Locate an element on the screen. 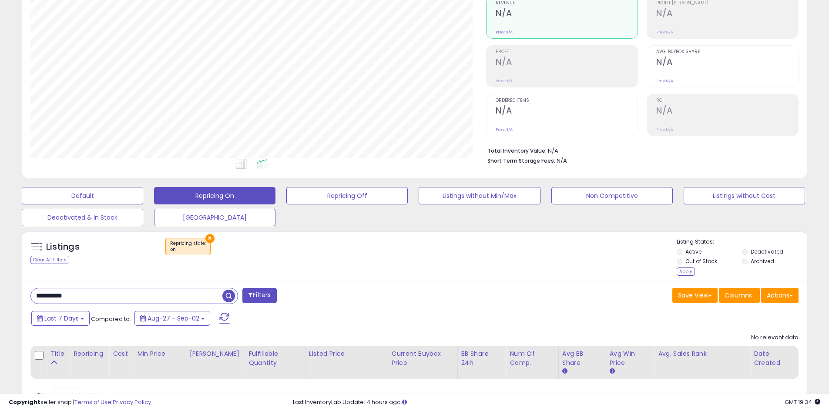 This screenshot has width=829, height=411. div: Fulfillable Quantity is located at coordinates (275, 359).